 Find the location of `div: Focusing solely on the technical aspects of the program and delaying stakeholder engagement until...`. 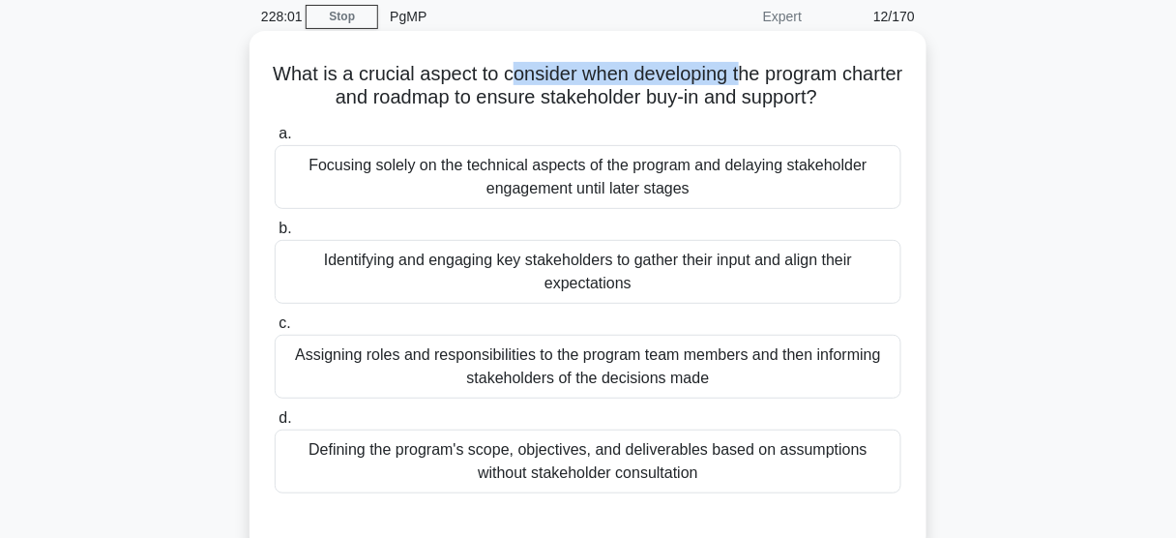

div: Focusing solely on the technical aspects of the program and delaying stakeholder engagement until... is located at coordinates (588, 177).